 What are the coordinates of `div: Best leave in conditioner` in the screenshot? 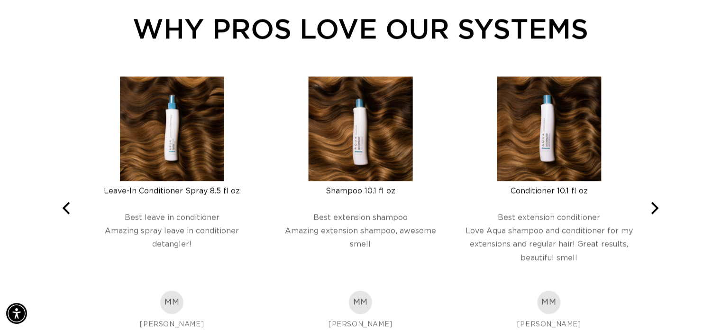 It's located at (172, 217).